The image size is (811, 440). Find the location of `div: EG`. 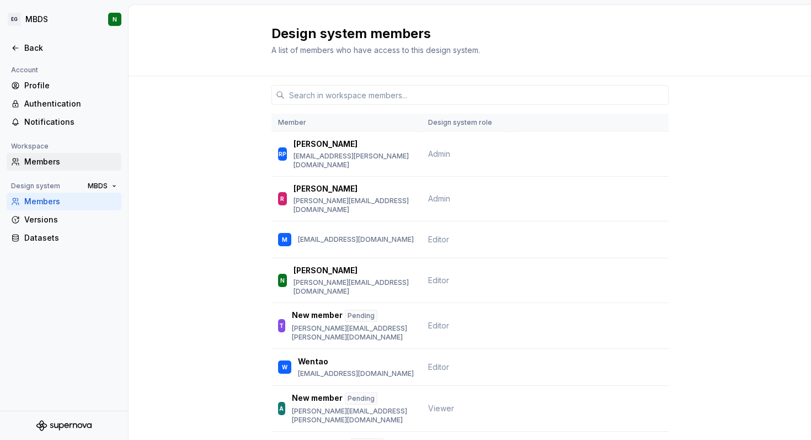

div: EG is located at coordinates (14, 19).